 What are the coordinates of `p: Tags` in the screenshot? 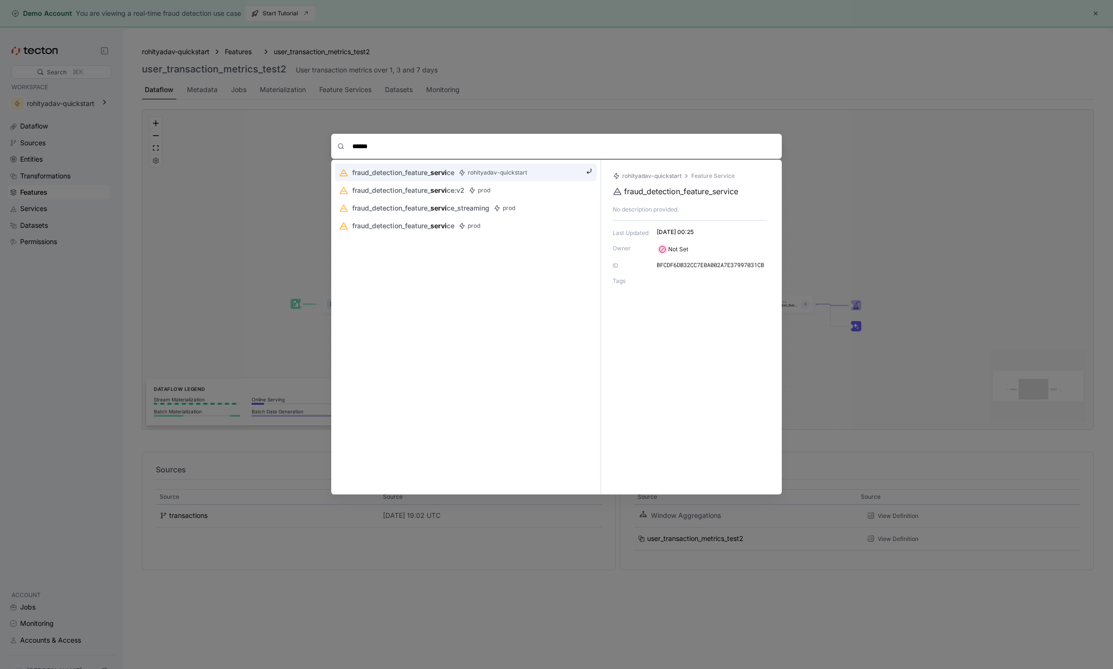 It's located at (632, 281).